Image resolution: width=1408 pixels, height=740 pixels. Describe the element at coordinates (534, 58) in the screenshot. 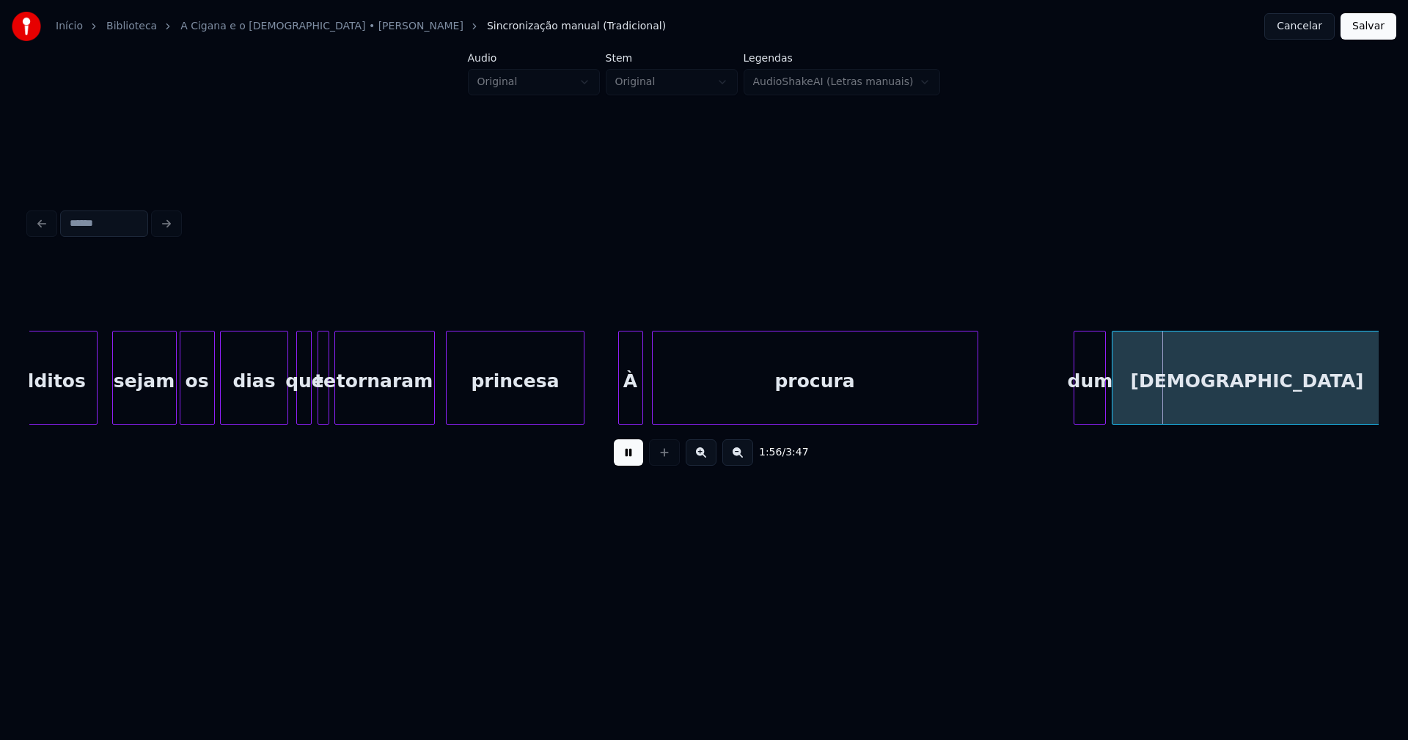

I see `label: Áudio` at that location.